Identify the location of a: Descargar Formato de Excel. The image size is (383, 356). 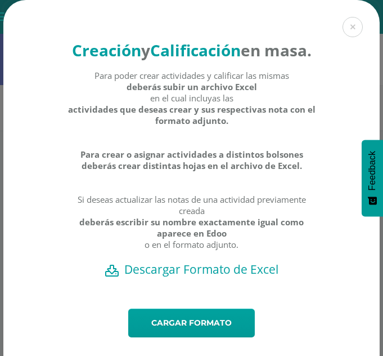
(191, 269).